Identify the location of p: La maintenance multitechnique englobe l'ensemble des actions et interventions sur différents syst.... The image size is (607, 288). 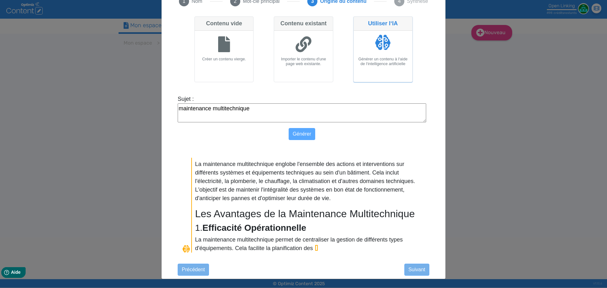
(310, 181).